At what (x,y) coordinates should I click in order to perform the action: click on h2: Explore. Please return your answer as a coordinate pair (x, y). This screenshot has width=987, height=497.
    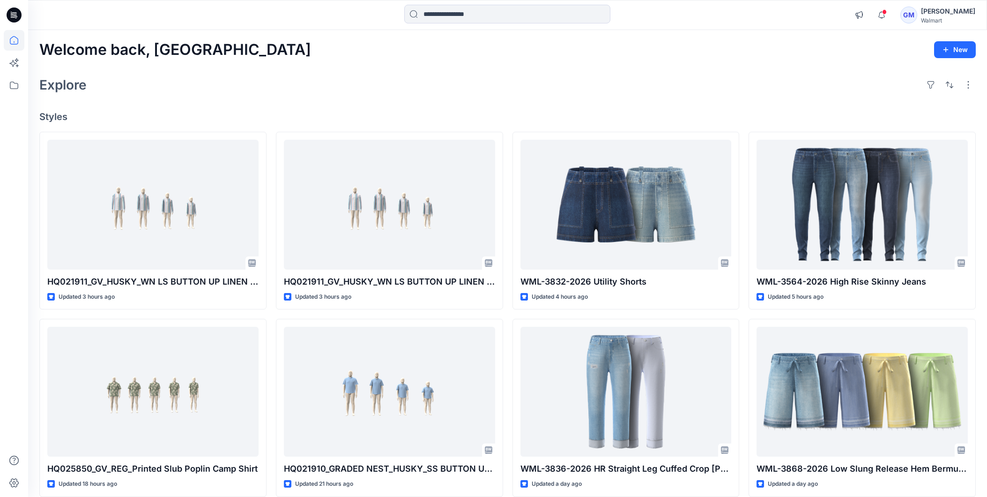
    Looking at the image, I should click on (63, 85).